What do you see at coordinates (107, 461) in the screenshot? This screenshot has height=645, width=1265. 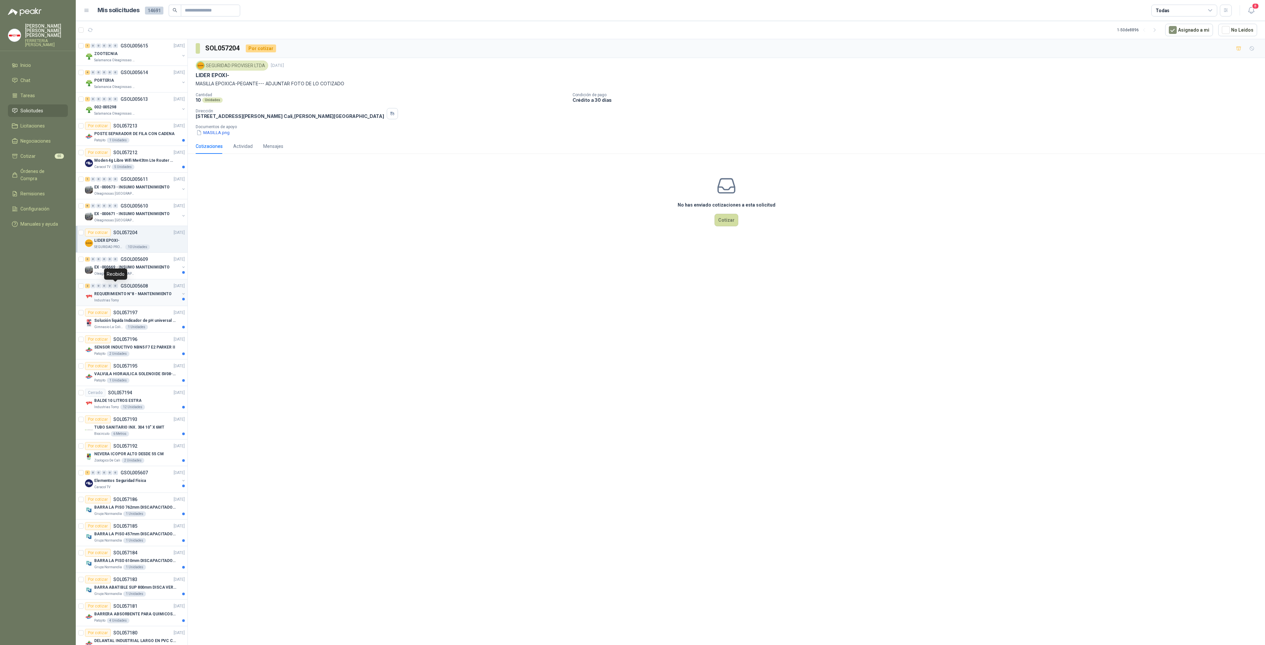 I see `p: Zoologico De Cali` at bounding box center [107, 461].